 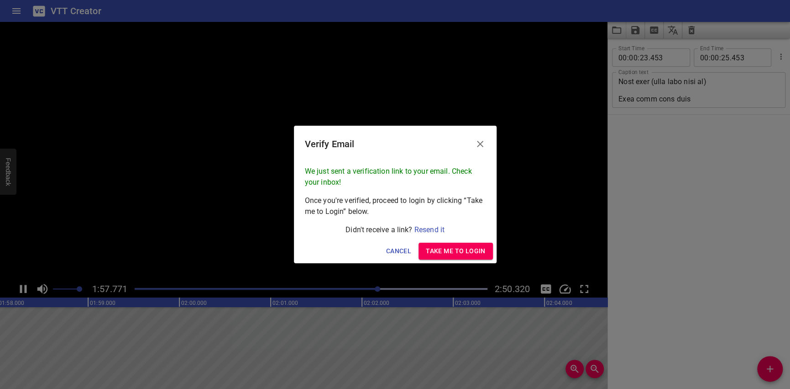 I want to click on a: Resend it, so click(x=430, y=229).